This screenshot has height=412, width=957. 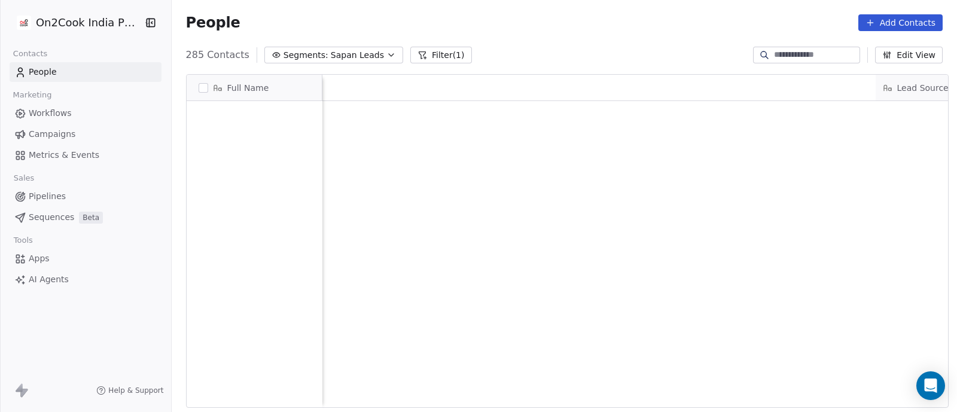 What do you see at coordinates (24, 23) in the screenshot?
I see `img: on2cook%20logo-04%20copy.jpg` at bounding box center [24, 23].